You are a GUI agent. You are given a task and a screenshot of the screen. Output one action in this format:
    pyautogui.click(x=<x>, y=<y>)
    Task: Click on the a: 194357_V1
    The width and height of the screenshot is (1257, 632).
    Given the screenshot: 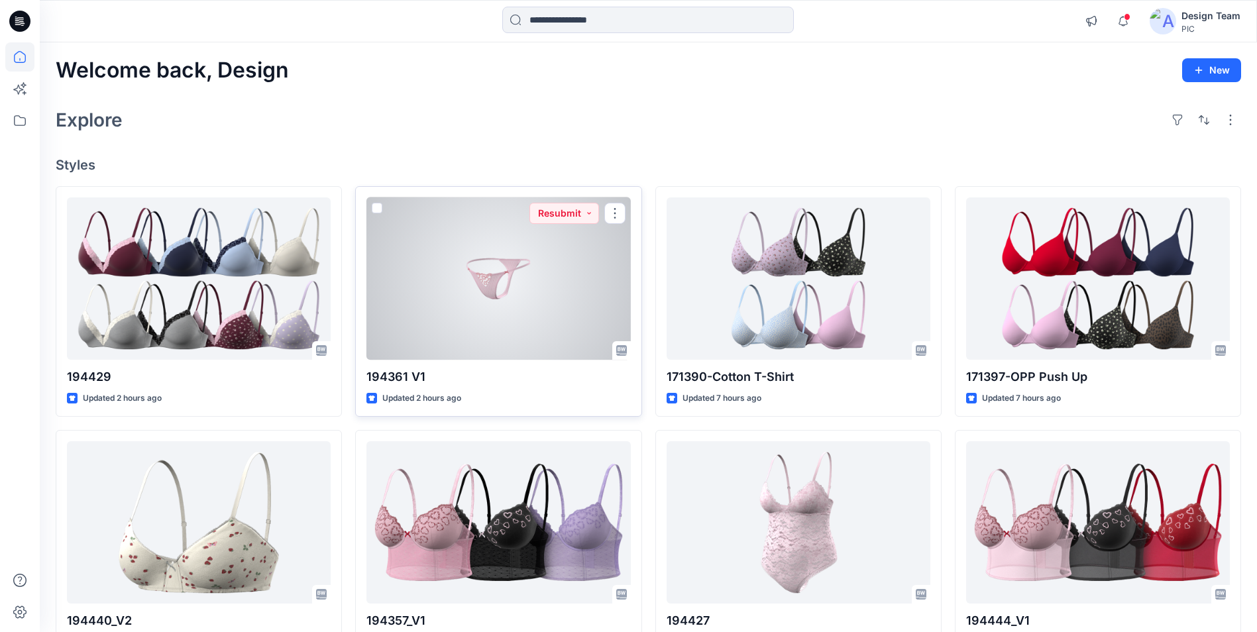 What is the action you would take?
    pyautogui.click(x=498, y=522)
    